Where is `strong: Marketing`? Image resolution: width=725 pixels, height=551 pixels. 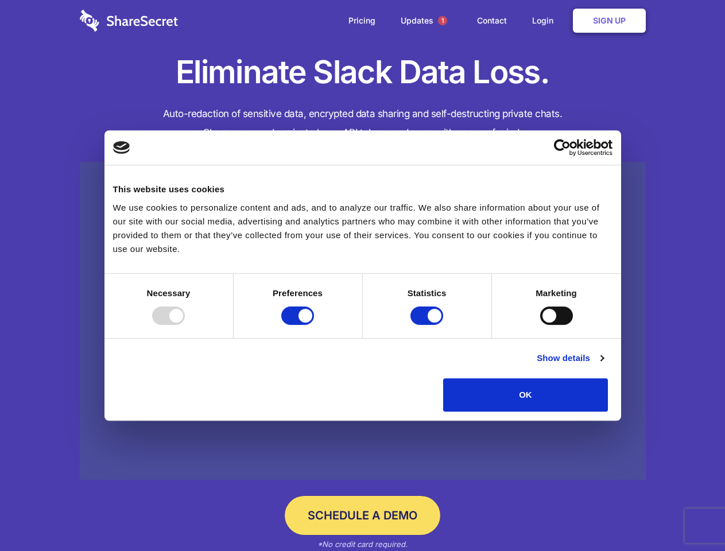 strong: Marketing is located at coordinates (556, 293).